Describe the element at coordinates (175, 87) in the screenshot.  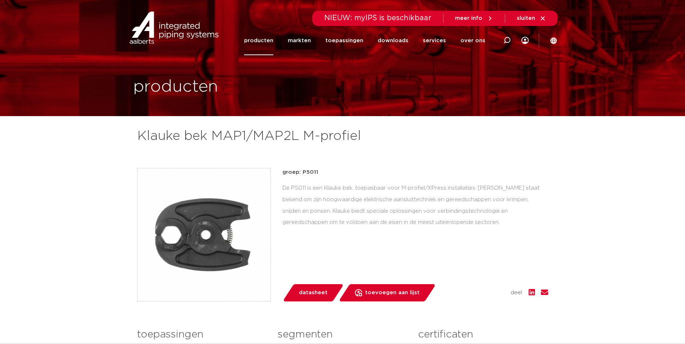
I see `h1: producten` at that location.